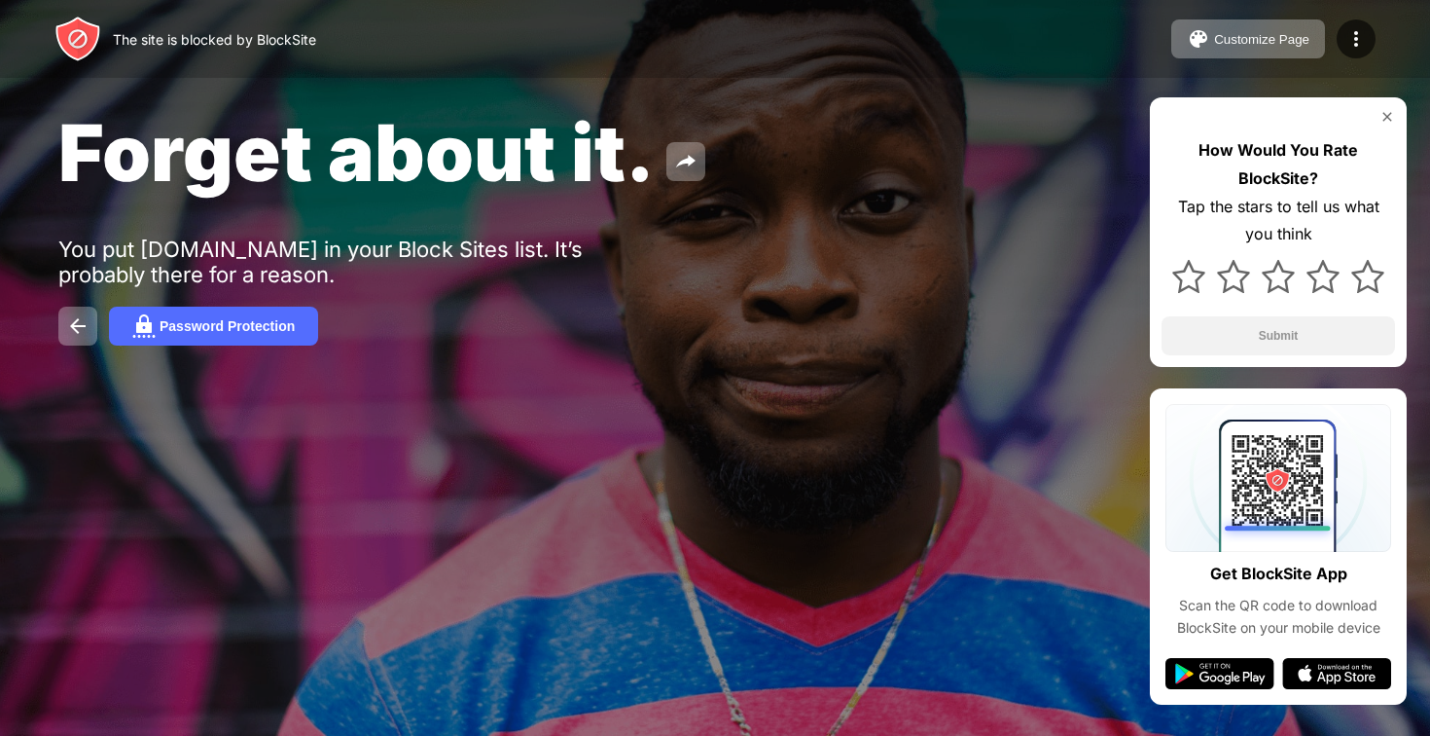 Image resolution: width=1430 pixels, height=736 pixels. Describe the element at coordinates (214, 39) in the screenshot. I see `div: The site is blocked by BlockSite` at that location.